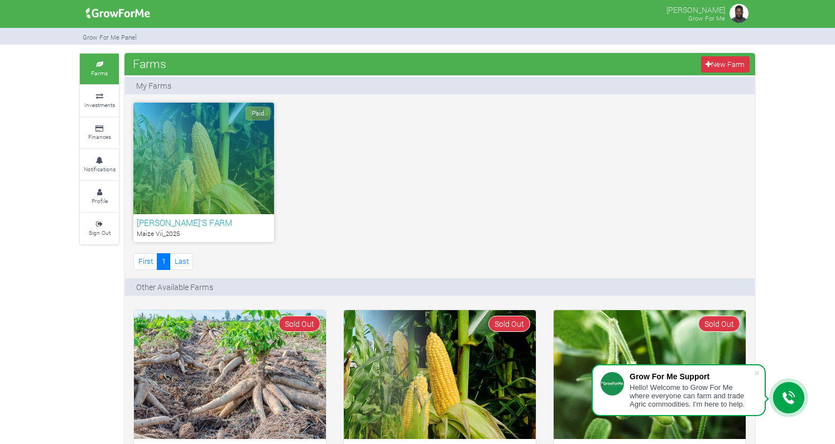 This screenshot has width=835, height=444. Describe the element at coordinates (204, 234) in the screenshot. I see `p: Maize Vii_2025` at that location.